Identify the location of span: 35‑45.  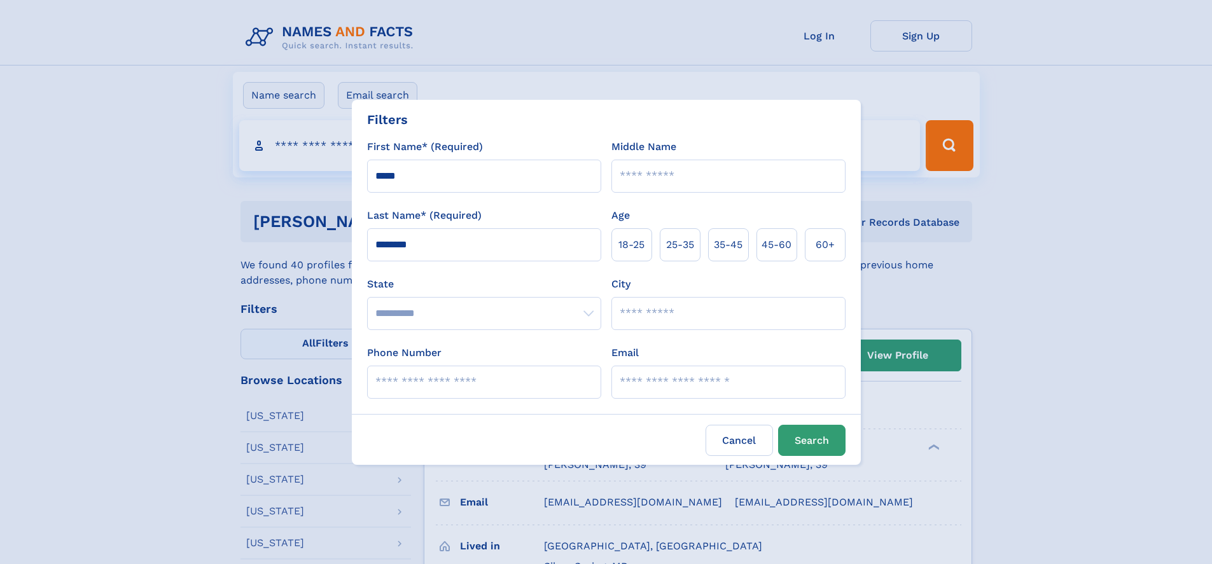
(728, 245).